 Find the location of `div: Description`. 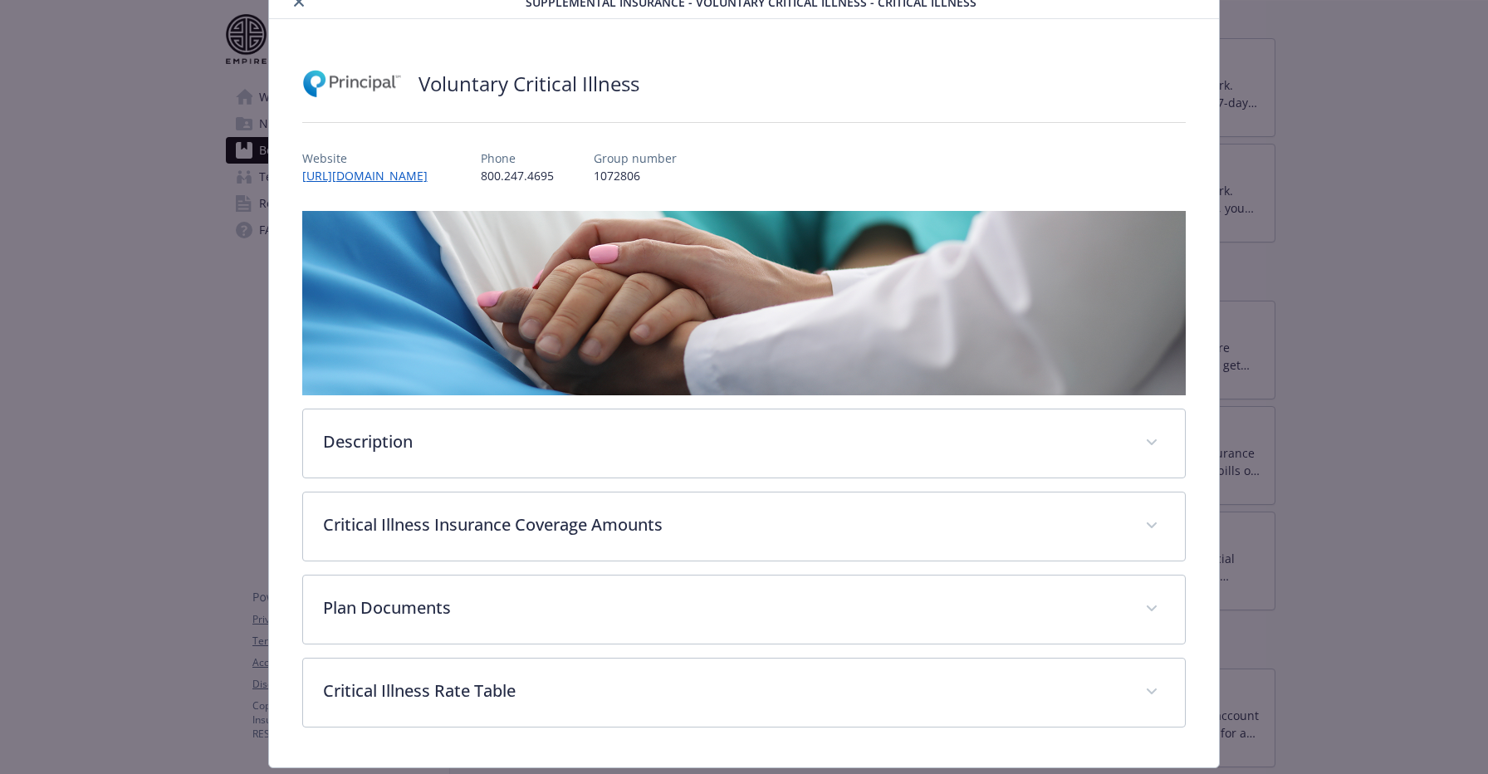

div: Description is located at coordinates (744, 443).